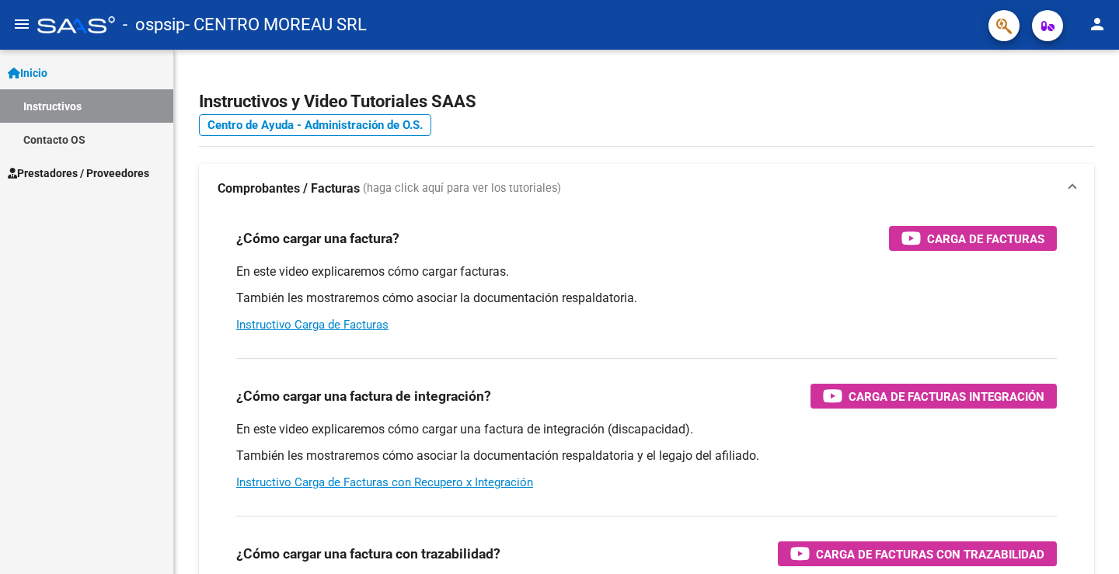  I want to click on h3: ¿Cómo cargar una factura?, so click(318, 239).